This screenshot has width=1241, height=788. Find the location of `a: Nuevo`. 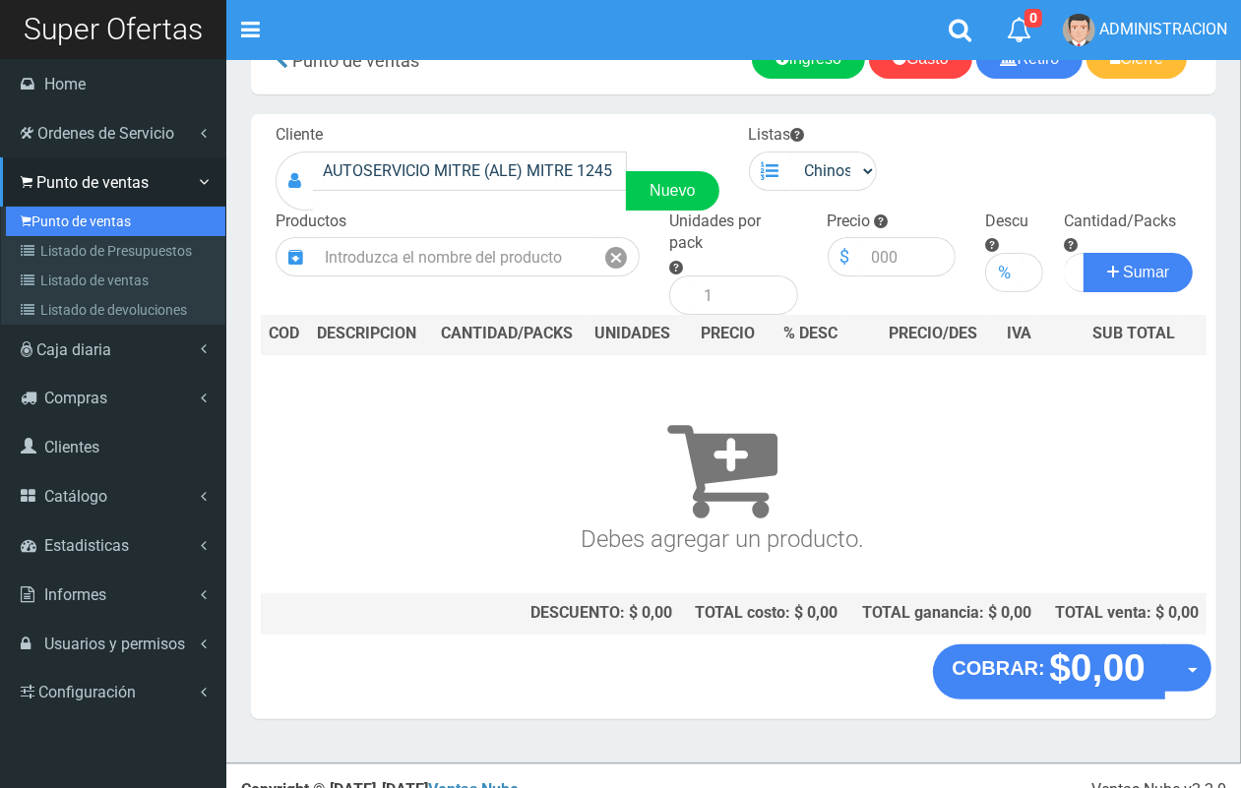

a: Nuevo is located at coordinates (672, 191).